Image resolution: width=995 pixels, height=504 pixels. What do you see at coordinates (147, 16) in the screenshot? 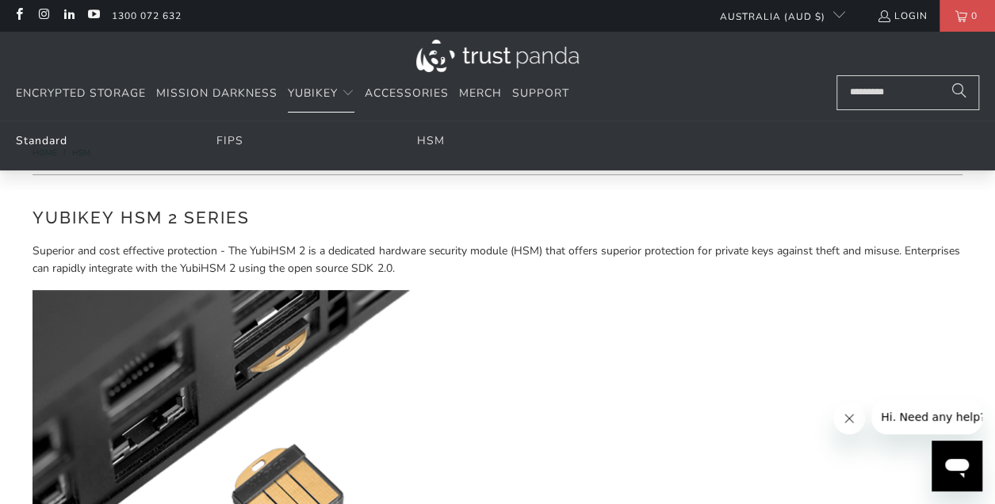
I see `a: 1300 072 632` at bounding box center [147, 16].